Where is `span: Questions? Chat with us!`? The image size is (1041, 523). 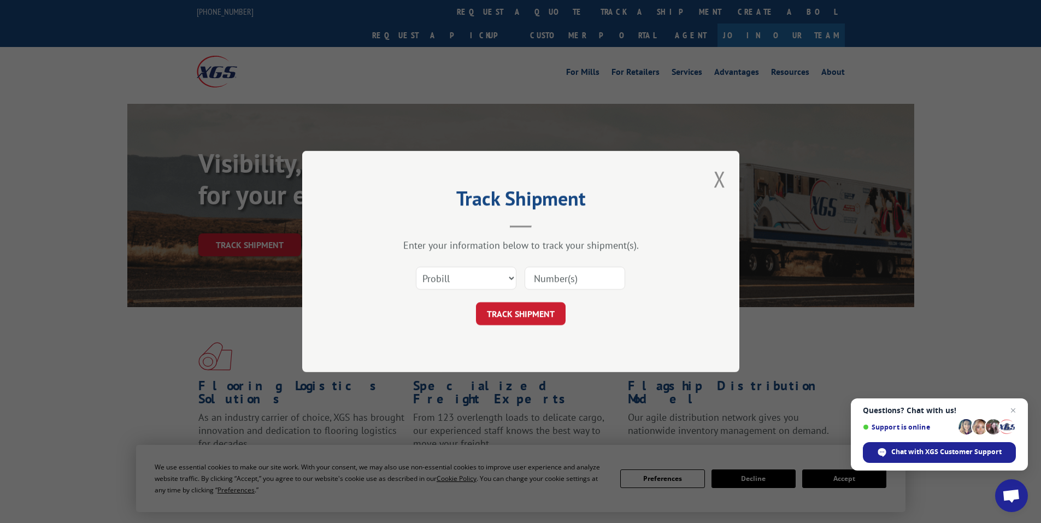 span: Questions? Chat with us! is located at coordinates (940, 411).